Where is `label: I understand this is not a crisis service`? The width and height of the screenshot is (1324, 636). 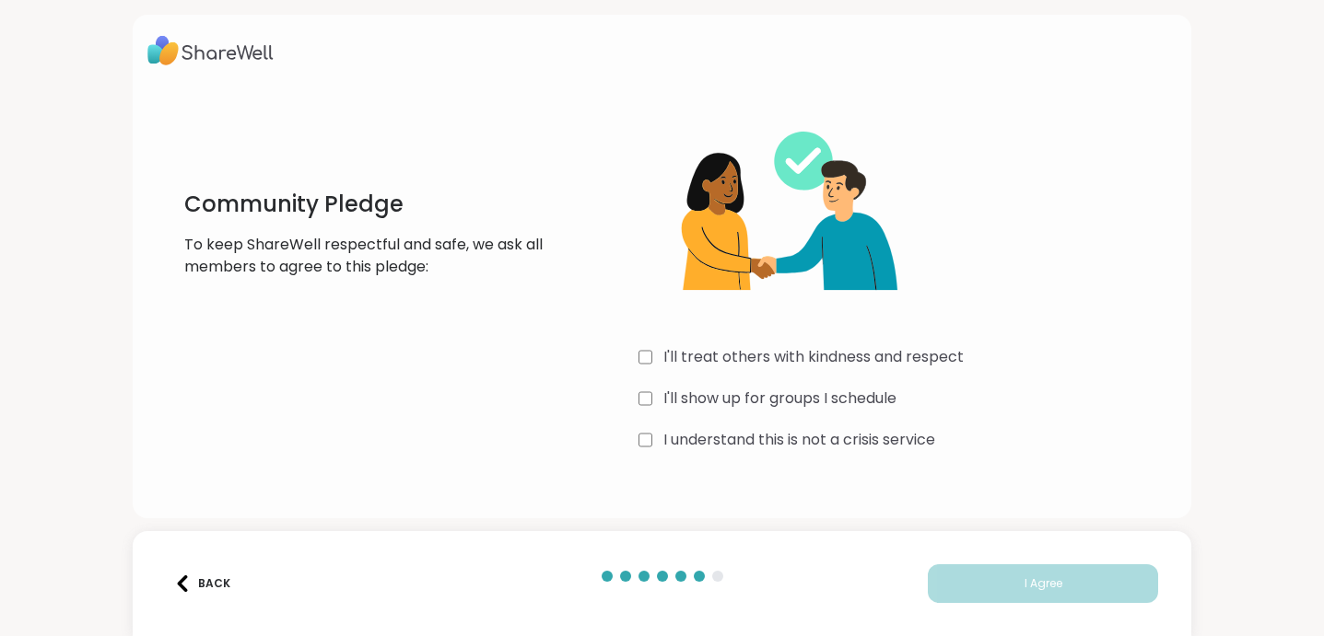 label: I understand this is not a crisis service is located at coordinates (799, 440).